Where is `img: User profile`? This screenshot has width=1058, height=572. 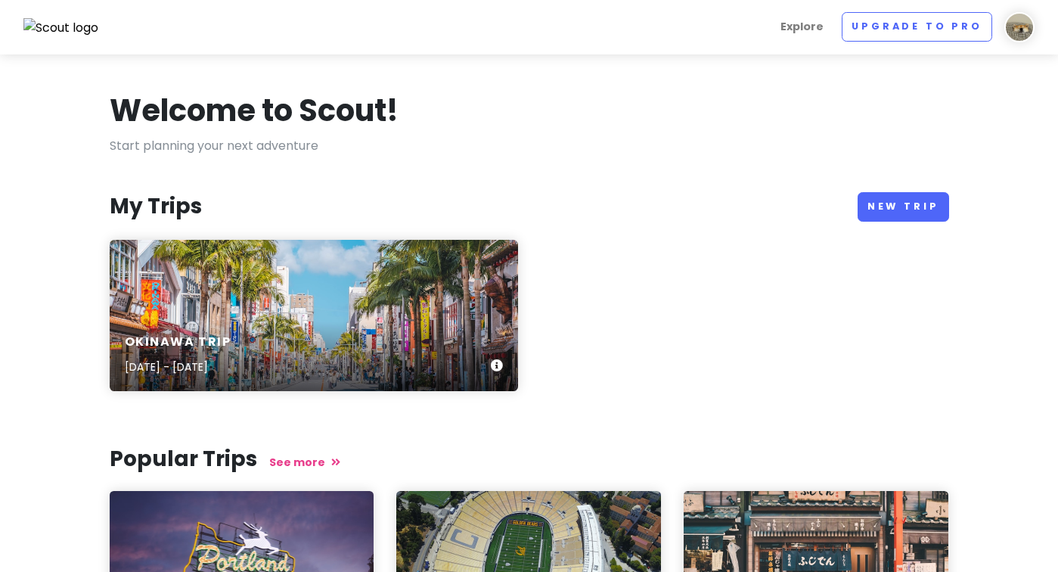 img: User profile is located at coordinates (1019, 27).